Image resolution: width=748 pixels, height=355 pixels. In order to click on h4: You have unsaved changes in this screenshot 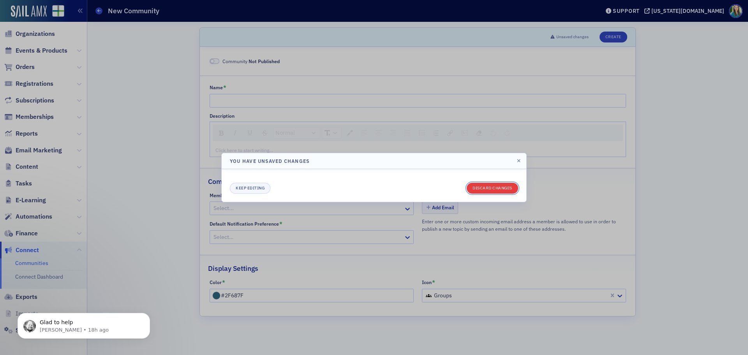, I will do `click(270, 161)`.